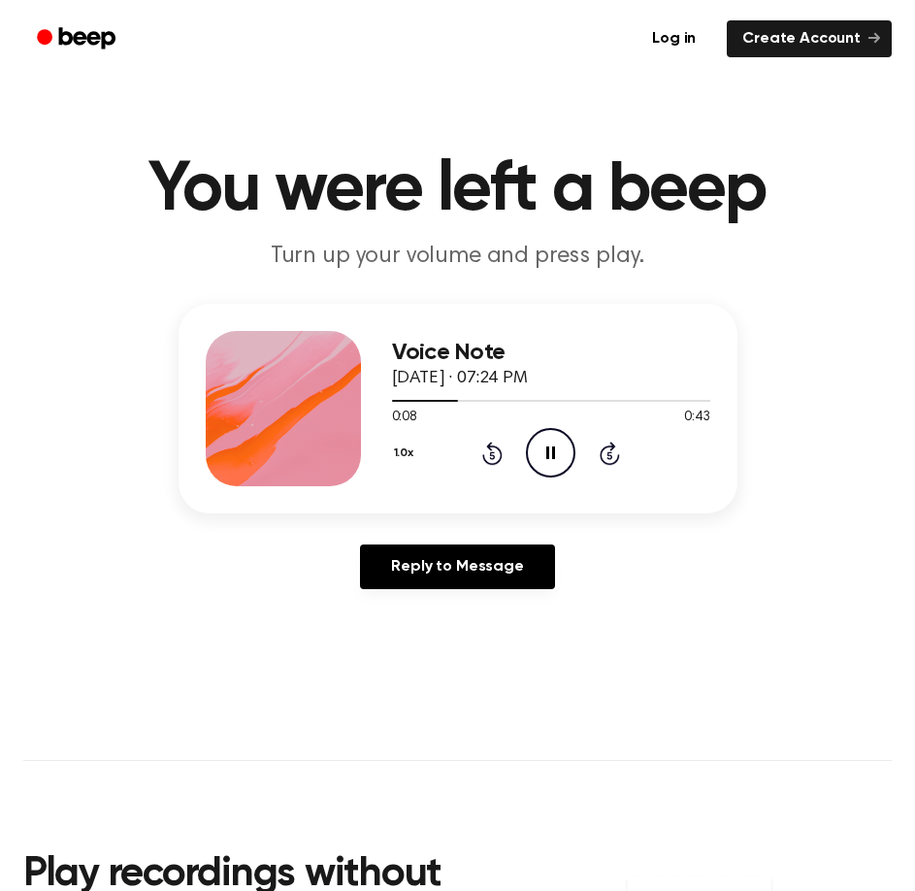 Image resolution: width=915 pixels, height=891 pixels. What do you see at coordinates (457, 567) in the screenshot?
I see `a: Reply to Message` at bounding box center [457, 567].